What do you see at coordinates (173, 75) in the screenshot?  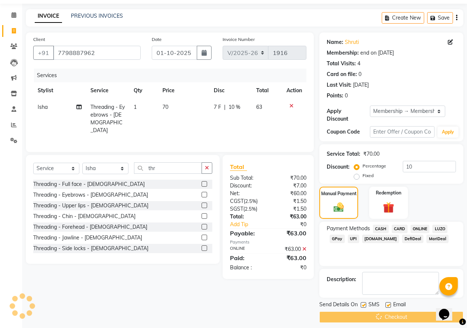 I see `div: Services` at bounding box center [173, 75].